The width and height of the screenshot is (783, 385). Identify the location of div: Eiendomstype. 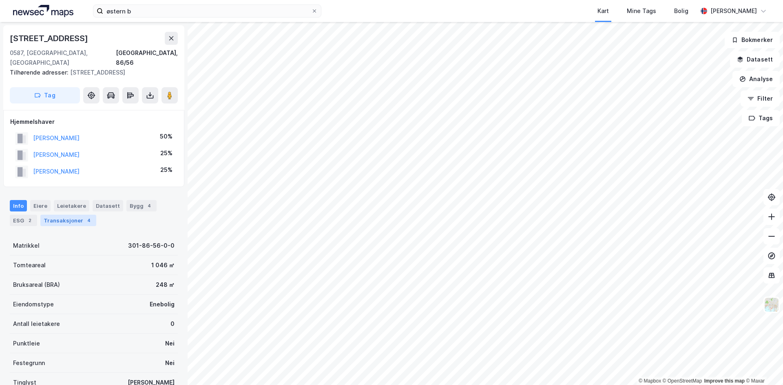
(33, 304).